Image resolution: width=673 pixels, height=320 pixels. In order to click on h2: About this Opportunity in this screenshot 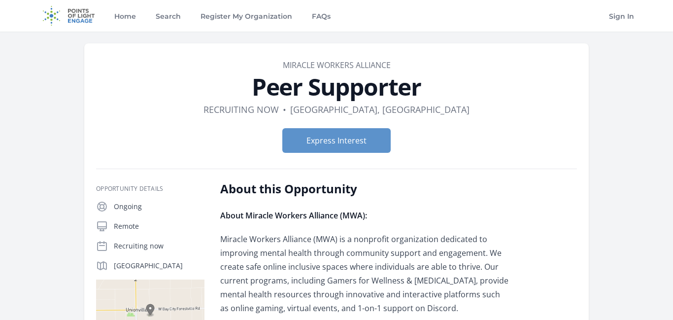, I will do `click(364, 189)`.